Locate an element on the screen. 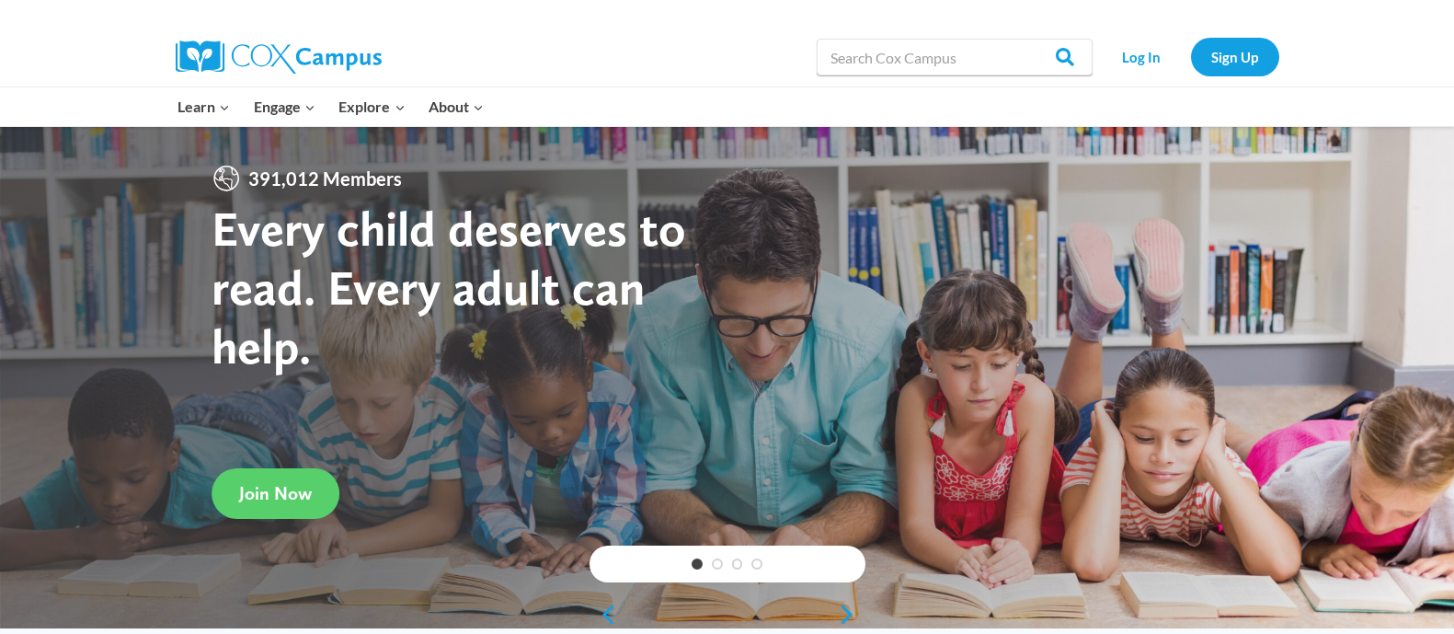 This screenshot has height=634, width=1454. span: 391,012 Members is located at coordinates (325, 178).